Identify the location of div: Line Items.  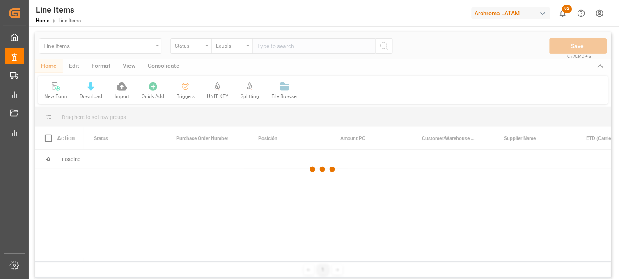
(58, 10).